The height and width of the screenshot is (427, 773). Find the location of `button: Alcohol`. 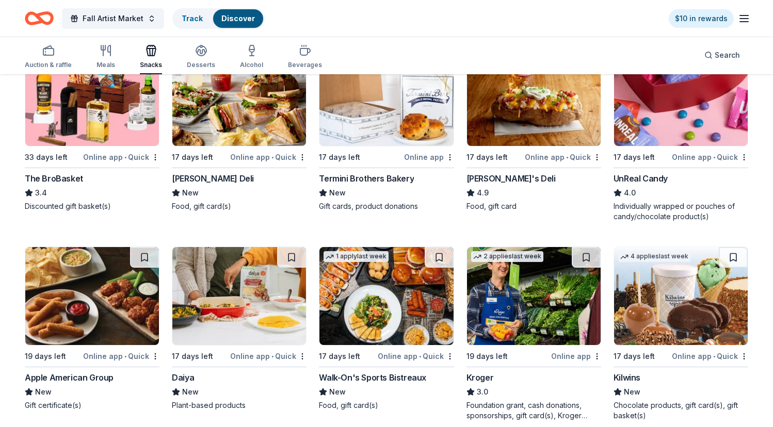

button: Alcohol is located at coordinates (251, 57).